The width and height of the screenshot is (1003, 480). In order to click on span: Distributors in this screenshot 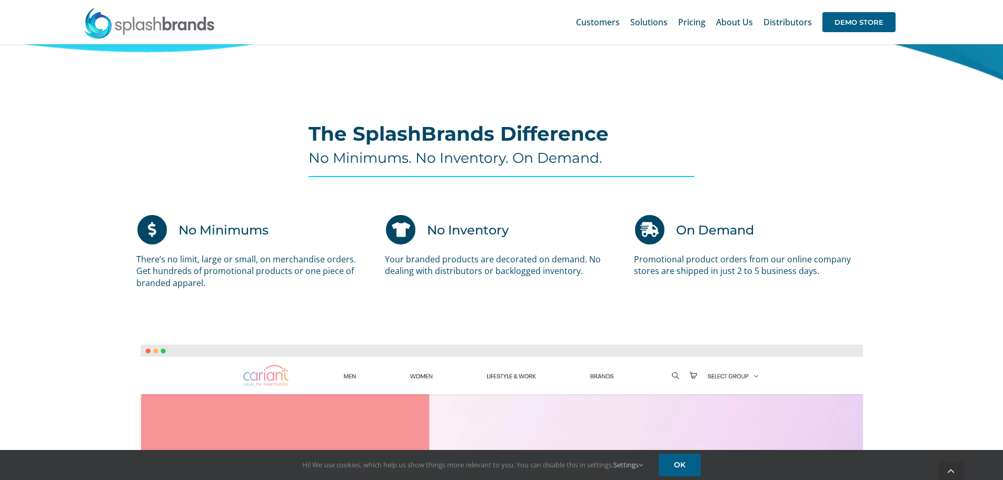, I will do `click(788, 22)`.